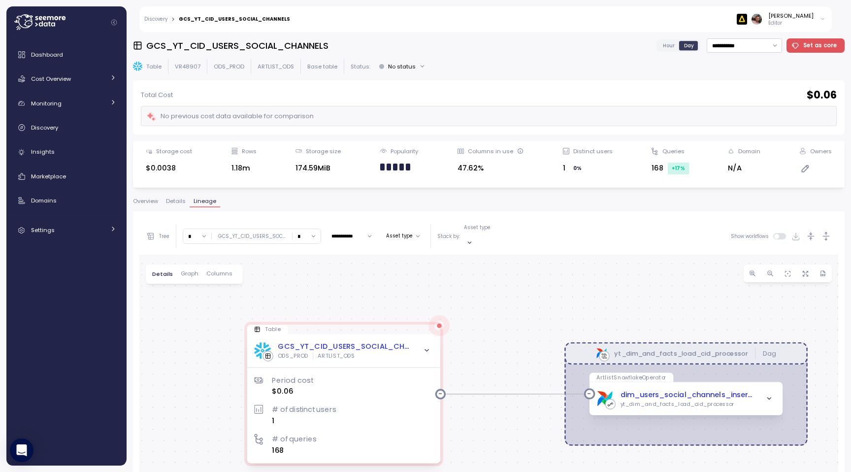  What do you see at coordinates (66, 152) in the screenshot?
I see `a: Insights` at bounding box center [66, 152].